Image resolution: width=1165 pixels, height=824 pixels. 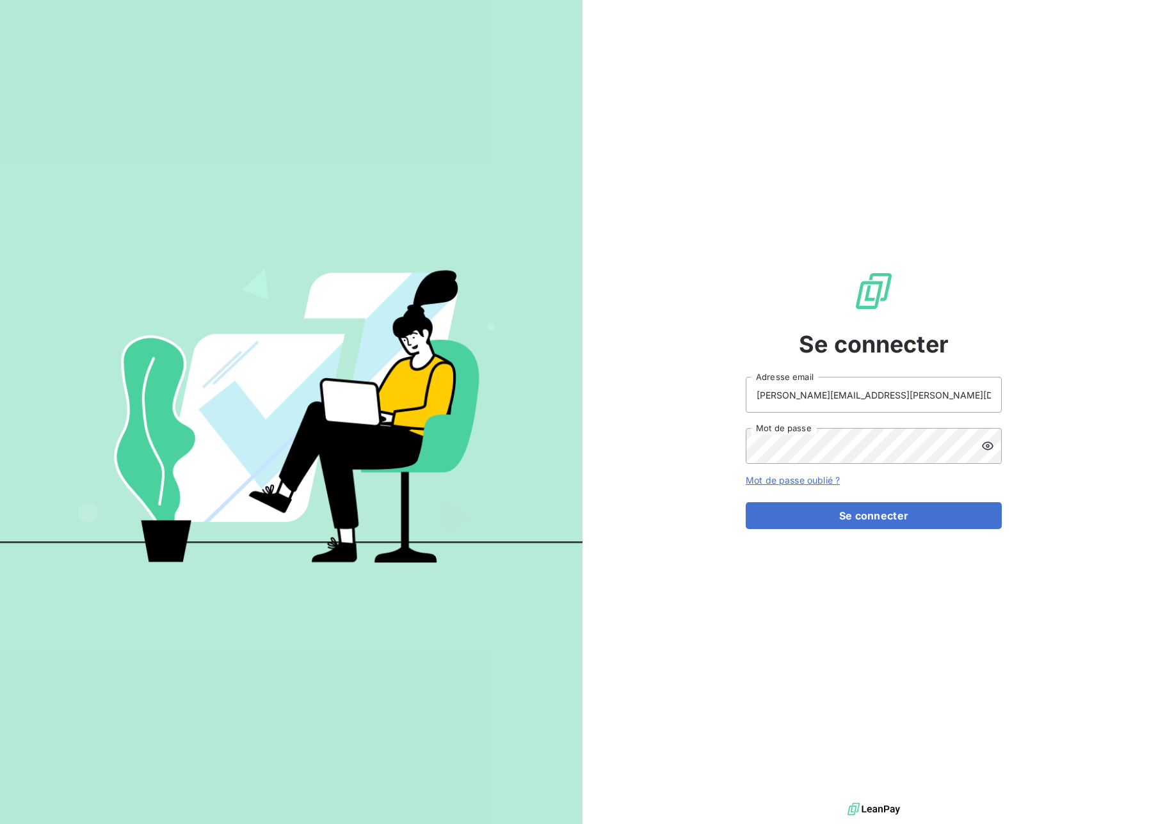 What do you see at coordinates (873, 291) in the screenshot?
I see `img: Logo LeanPay` at bounding box center [873, 291].